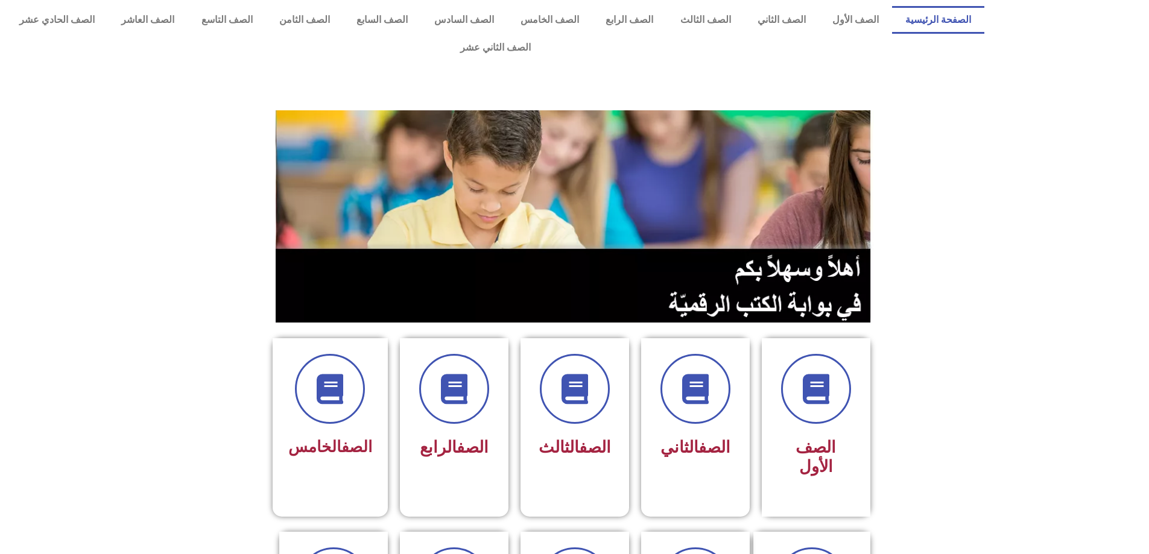  Describe the element at coordinates (382, 20) in the screenshot. I see `a: الصف السابع` at that location.